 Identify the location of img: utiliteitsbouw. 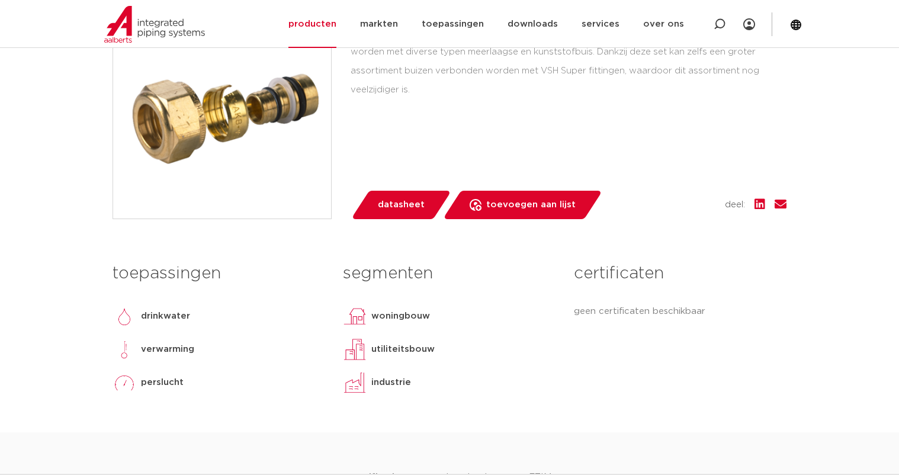
(355, 349).